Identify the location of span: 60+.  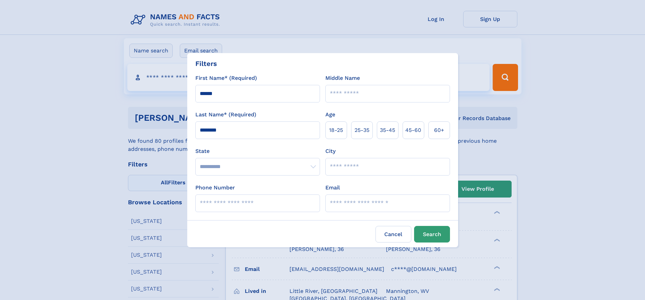
(439, 130).